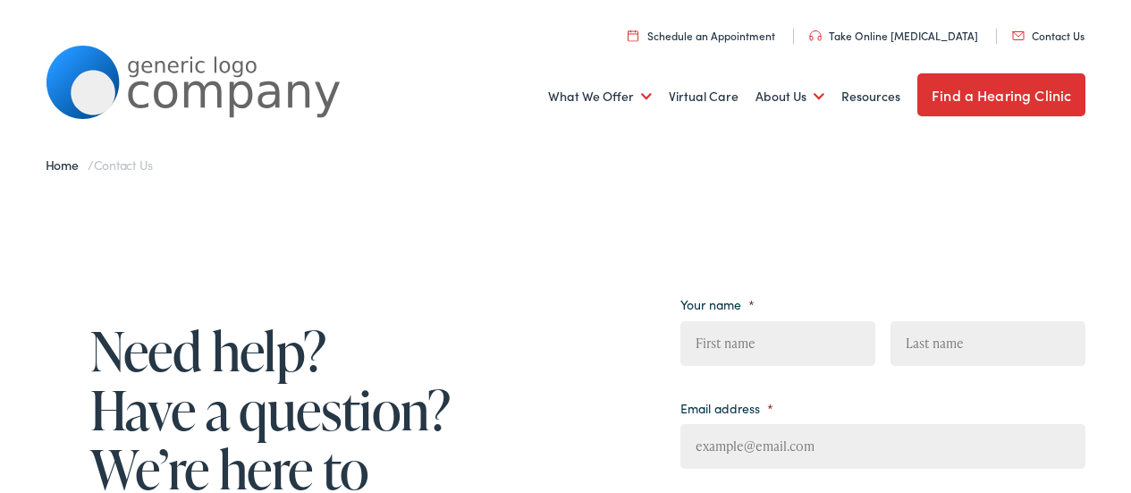 Image resolution: width=1131 pixels, height=493 pixels. Describe the element at coordinates (1048, 35) in the screenshot. I see `a: Contact Us` at that location.